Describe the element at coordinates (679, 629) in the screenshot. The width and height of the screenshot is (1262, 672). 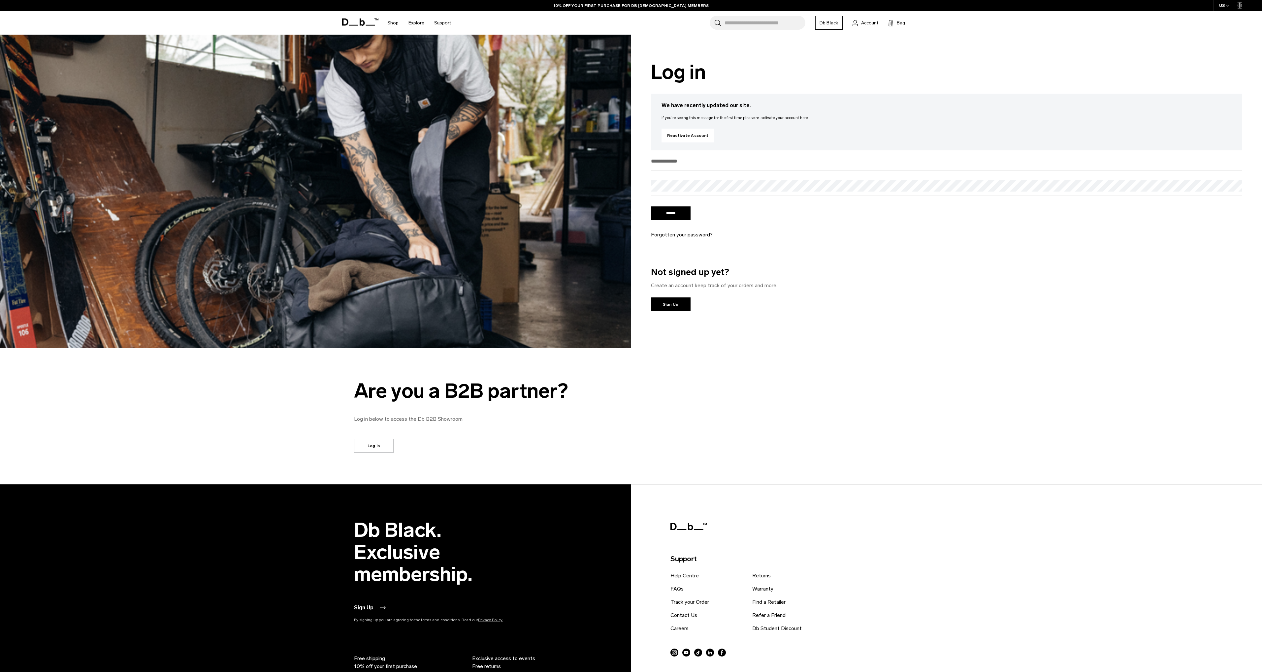
I see `a: Careers` at that location.